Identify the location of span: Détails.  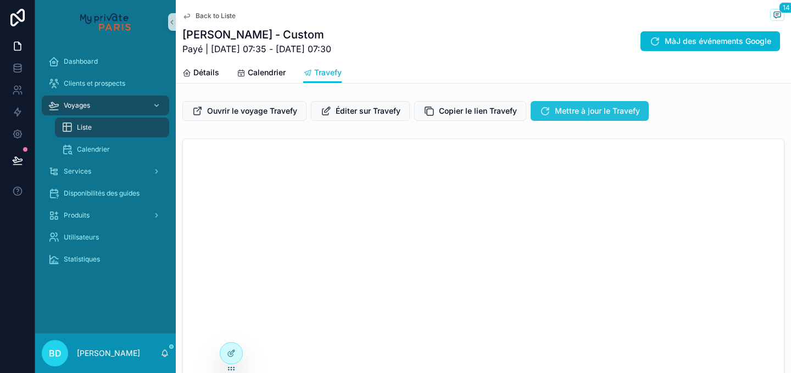
(206, 73).